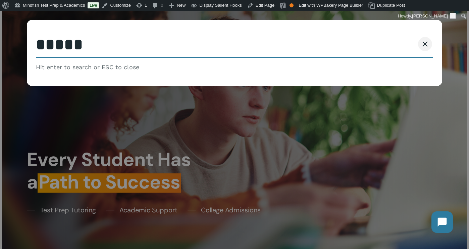 The image size is (469, 249). What do you see at coordinates (142, 210) in the screenshot?
I see `a: Academic Support` at bounding box center [142, 210].